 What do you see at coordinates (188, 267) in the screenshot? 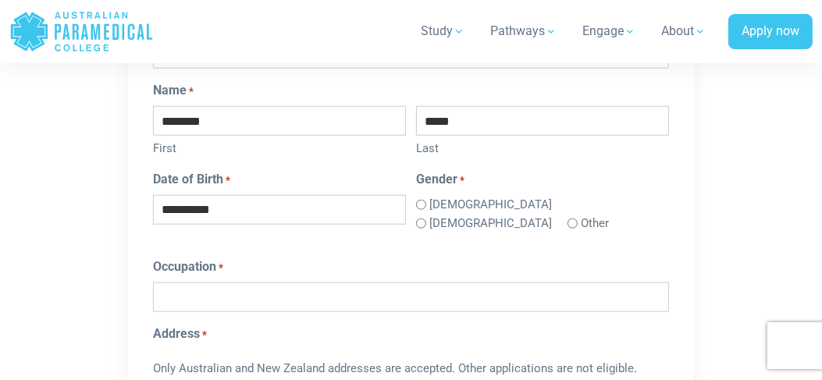
I see `label: Occupation` at bounding box center [188, 267].